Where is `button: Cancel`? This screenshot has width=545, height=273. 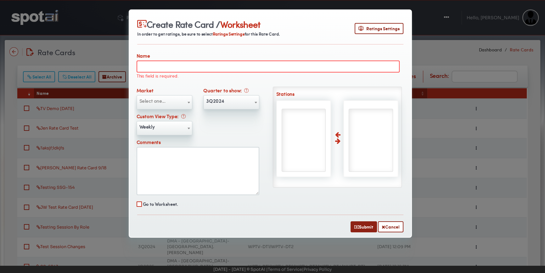 button: Cancel is located at coordinates (391, 226).